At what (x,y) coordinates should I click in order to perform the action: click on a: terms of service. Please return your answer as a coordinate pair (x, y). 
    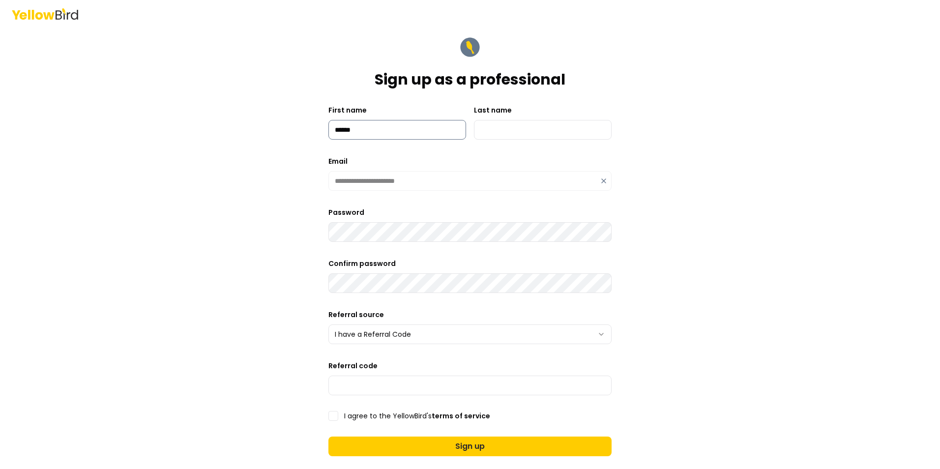
    Looking at the image, I should click on (461, 416).